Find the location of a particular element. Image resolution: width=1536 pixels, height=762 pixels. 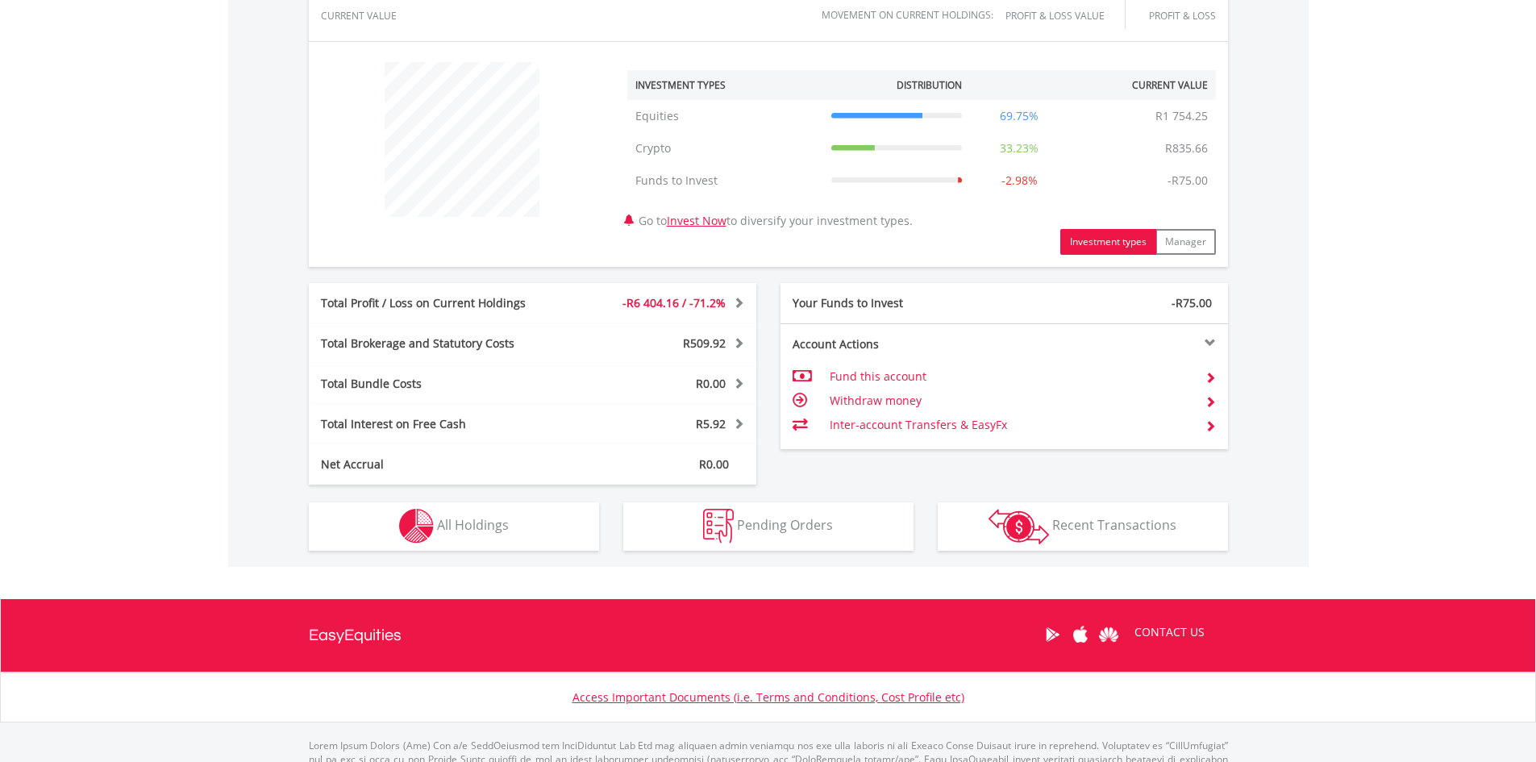

div: Profit & Loss Value is located at coordinates (1063, 15).